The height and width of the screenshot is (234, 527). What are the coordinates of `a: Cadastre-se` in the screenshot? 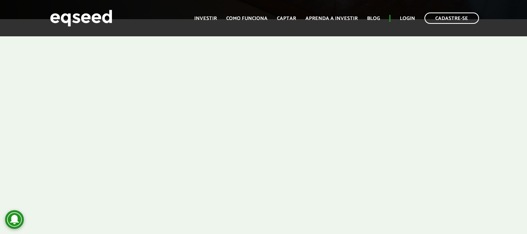 It's located at (452, 18).